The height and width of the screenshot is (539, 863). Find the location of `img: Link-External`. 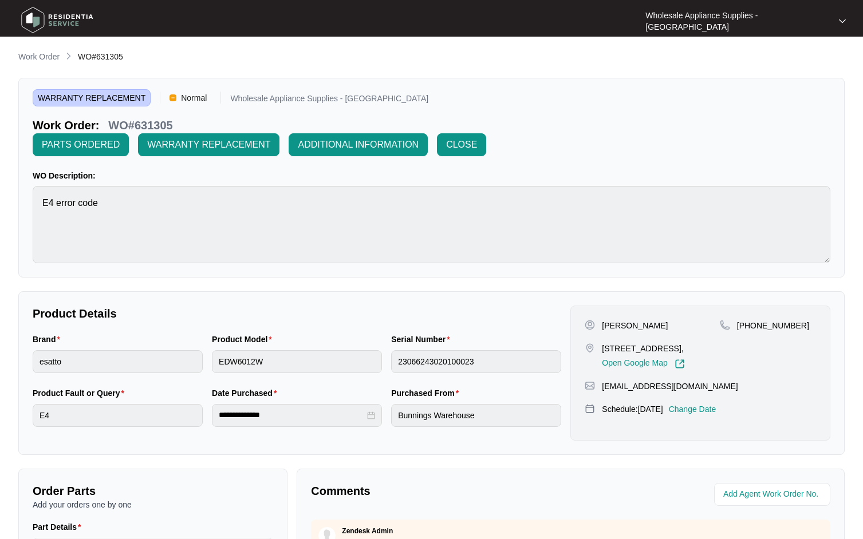

img: Link-External is located at coordinates (679, 364).